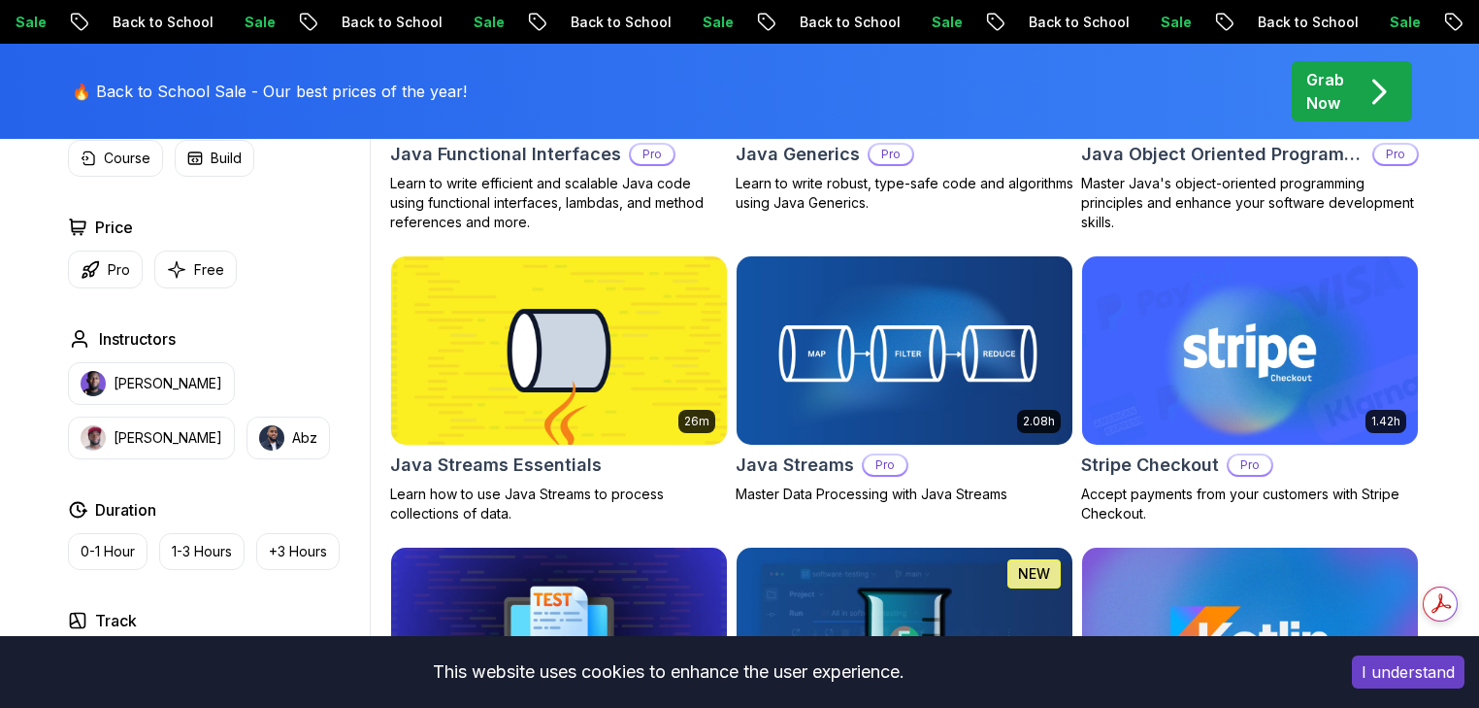 This screenshot has height=708, width=1479. I want to click on button: 1-3 Hours, so click(202, 551).